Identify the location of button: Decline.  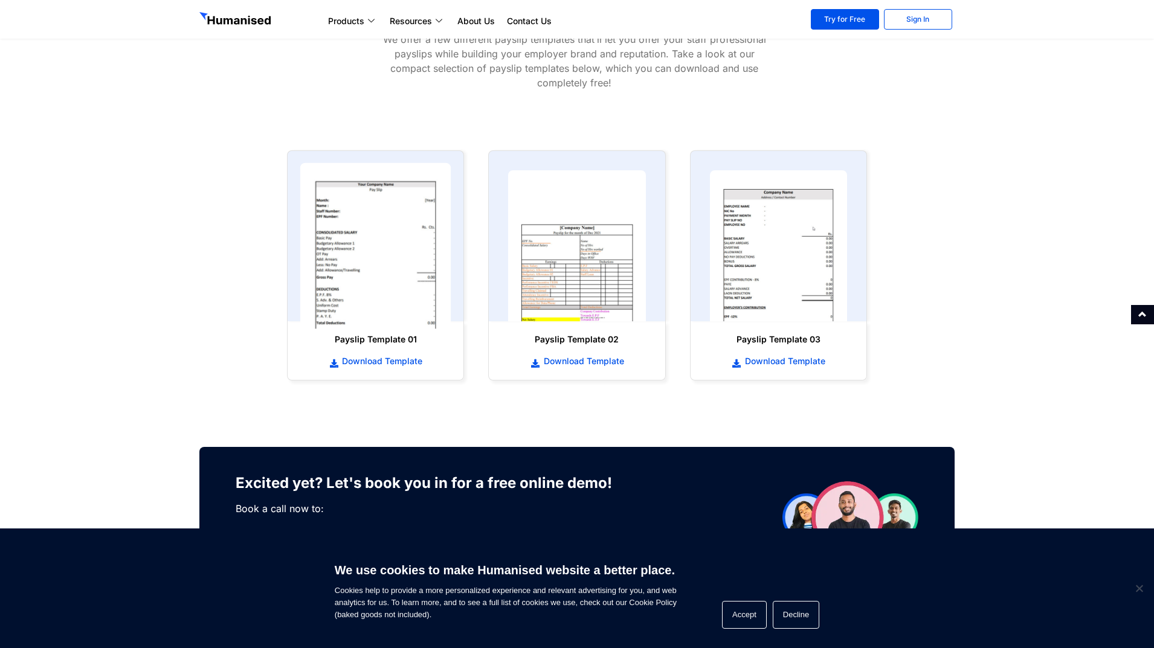
(795, 615).